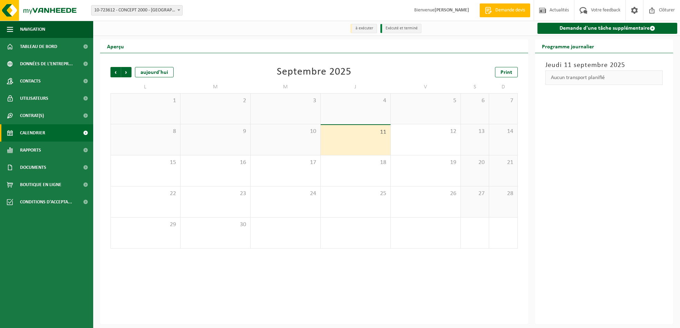  I want to click on td: V, so click(426, 87).